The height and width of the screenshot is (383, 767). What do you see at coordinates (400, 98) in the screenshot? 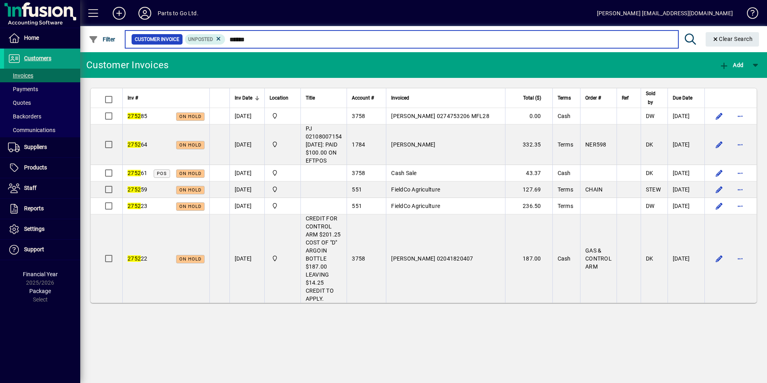
I see `span: Invoiced` at bounding box center [400, 98].